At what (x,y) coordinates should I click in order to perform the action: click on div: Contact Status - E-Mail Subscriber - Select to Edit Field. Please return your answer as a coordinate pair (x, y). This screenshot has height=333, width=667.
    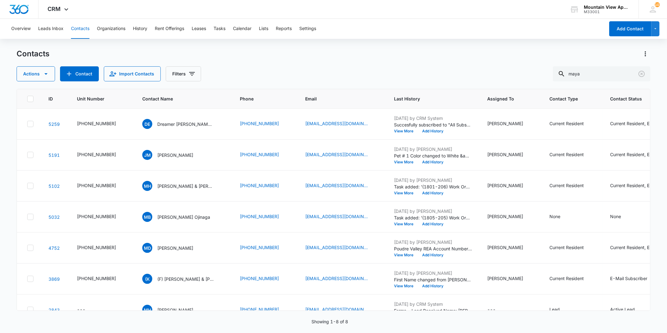
    Looking at the image, I should click on (635, 279).